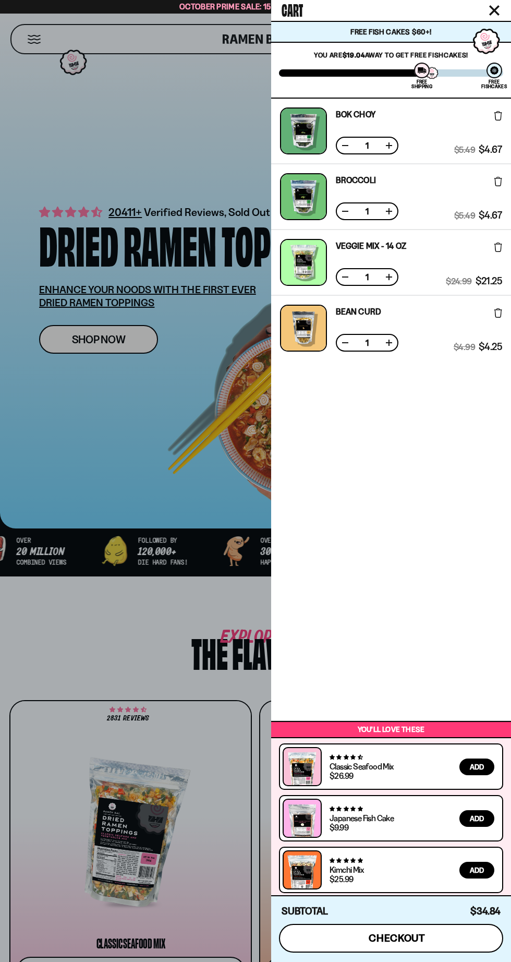 The width and height of the screenshot is (511, 962). I want to click on span: Free Fish Cakes $60+!, so click(391, 32).